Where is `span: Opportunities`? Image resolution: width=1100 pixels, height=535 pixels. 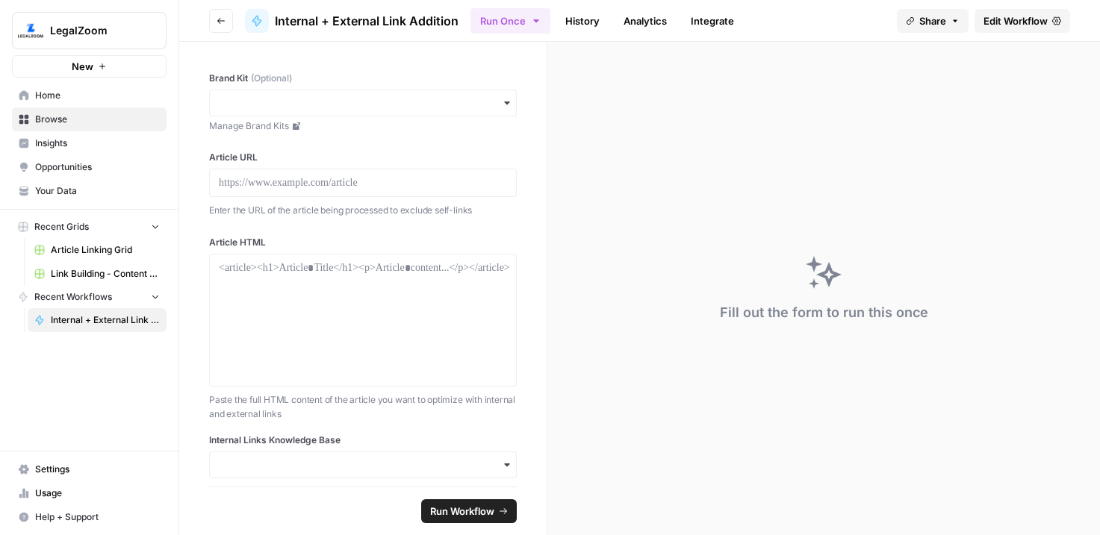 span: Opportunities is located at coordinates (97, 167).